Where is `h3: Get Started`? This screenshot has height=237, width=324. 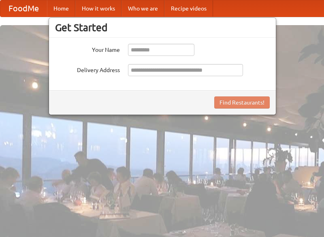 h3: Get Started is located at coordinates (162, 28).